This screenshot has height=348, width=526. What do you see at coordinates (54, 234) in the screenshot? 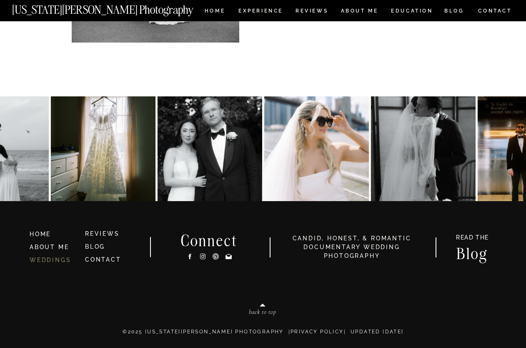
I see `h3: HOME` at bounding box center [54, 234].